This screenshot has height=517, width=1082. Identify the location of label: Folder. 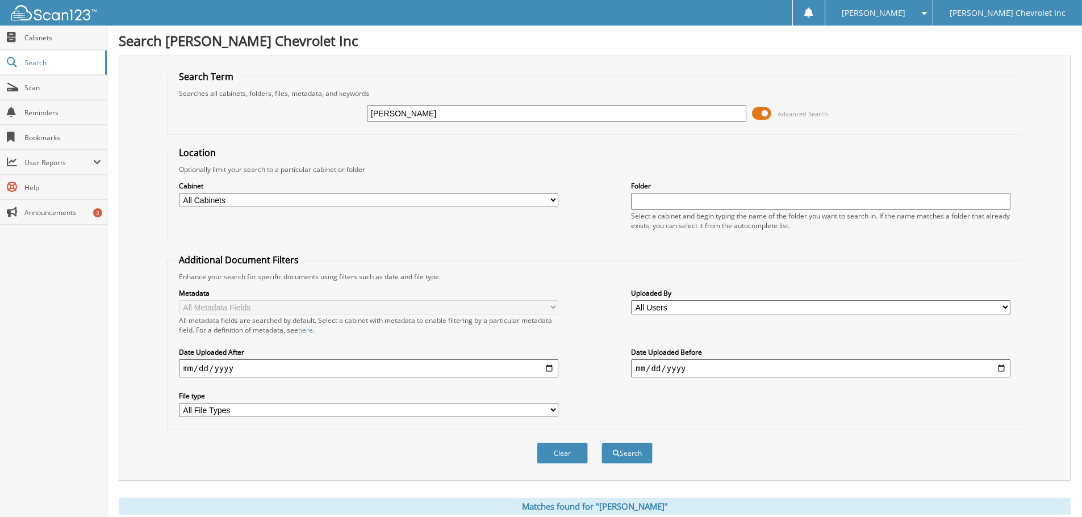
(821, 186).